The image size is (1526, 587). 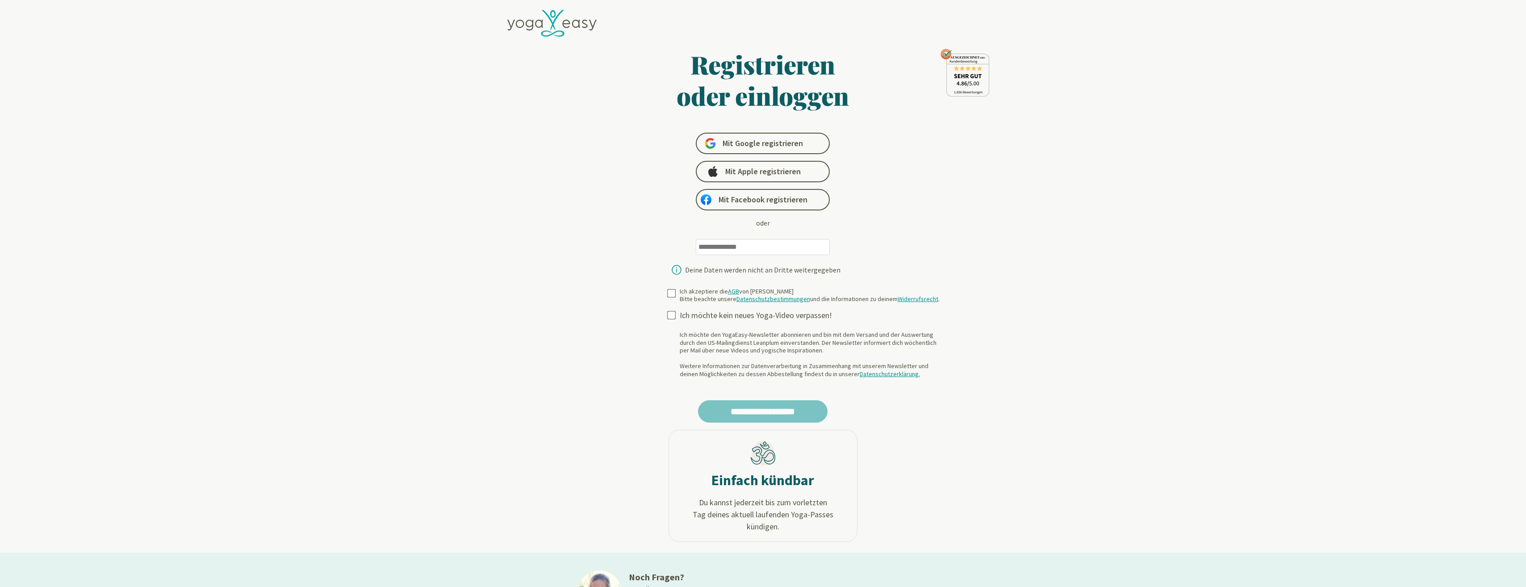 I want to click on img: ausgezeichnet_seal.png, so click(x=965, y=72).